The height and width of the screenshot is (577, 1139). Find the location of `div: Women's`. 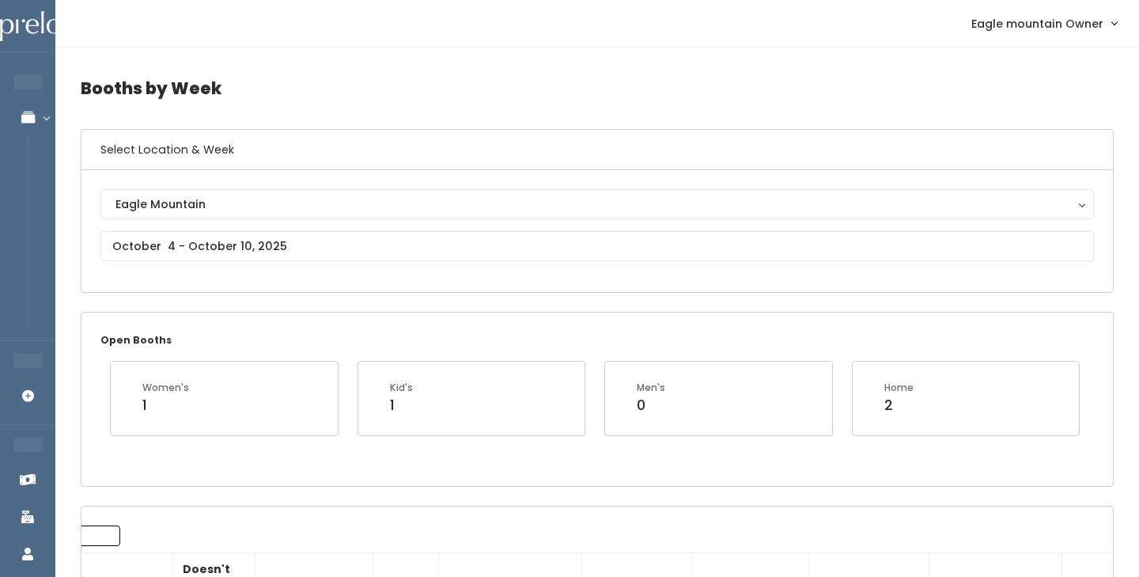

div: Women's is located at coordinates (165, 388).